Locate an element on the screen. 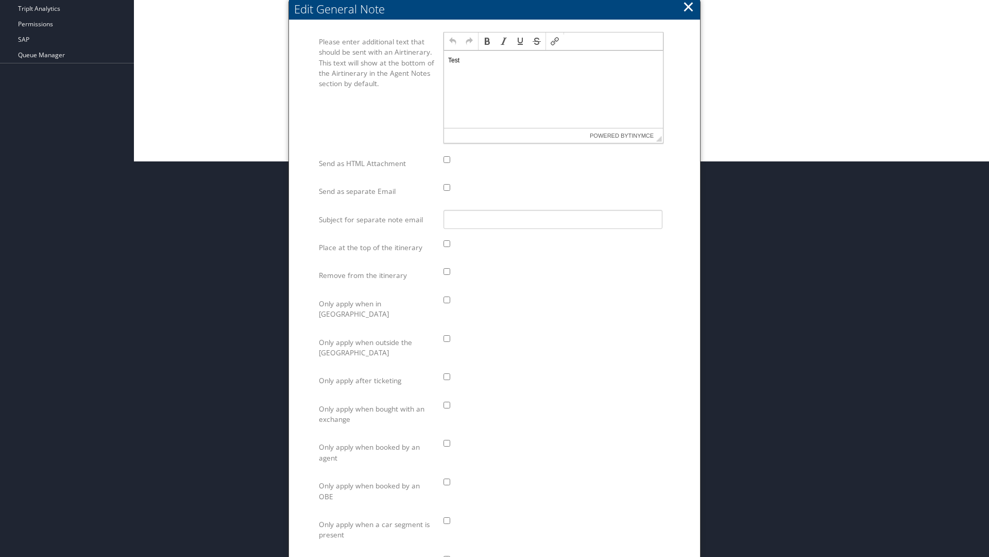  span: Powered by is located at coordinates (622, 136).